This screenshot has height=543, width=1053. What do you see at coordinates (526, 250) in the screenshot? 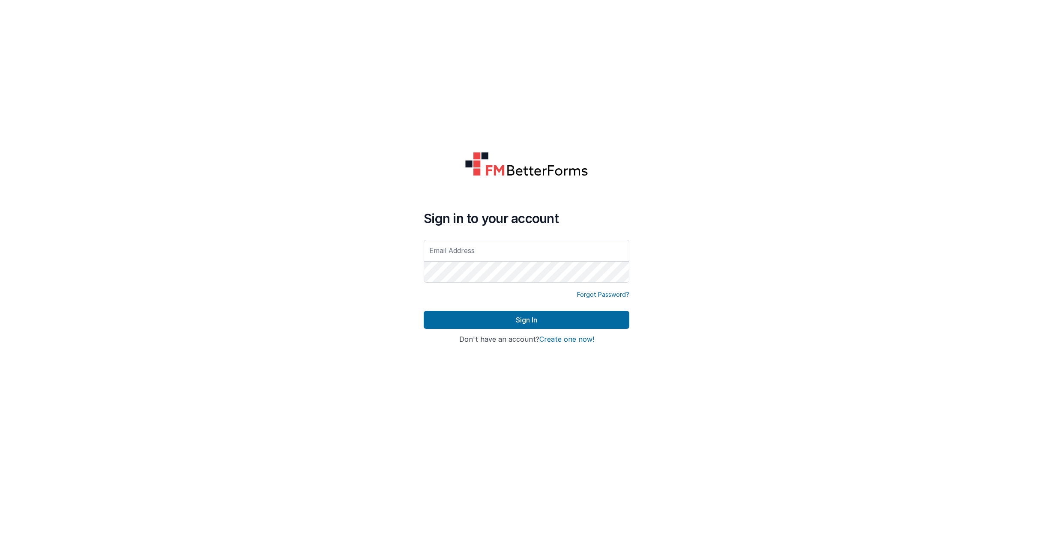
I see `input: Email Address` at bounding box center [526, 250].